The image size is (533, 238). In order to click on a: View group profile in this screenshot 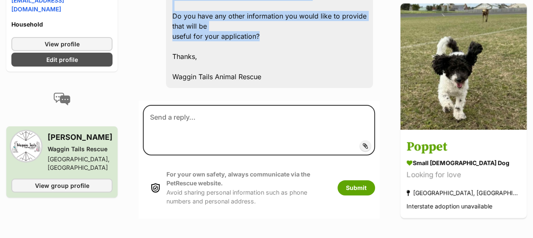, I will do `click(62, 185)`.